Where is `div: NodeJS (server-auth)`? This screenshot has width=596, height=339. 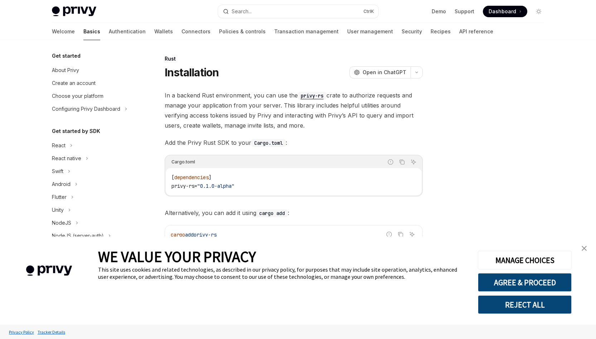 div: NodeJS (server-auth) is located at coordinates (78, 236).